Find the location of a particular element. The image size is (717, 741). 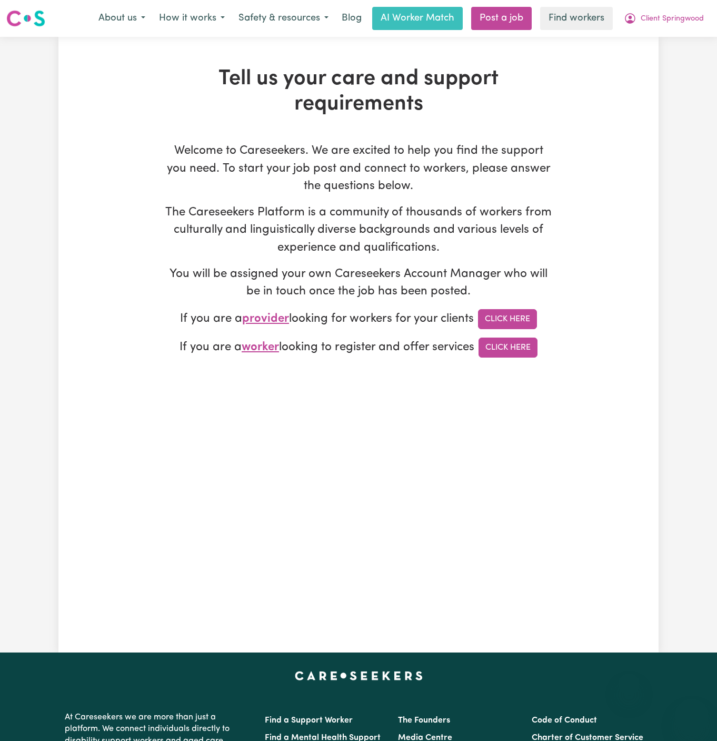

a: Find a Support Worker is located at coordinates (309, 721).